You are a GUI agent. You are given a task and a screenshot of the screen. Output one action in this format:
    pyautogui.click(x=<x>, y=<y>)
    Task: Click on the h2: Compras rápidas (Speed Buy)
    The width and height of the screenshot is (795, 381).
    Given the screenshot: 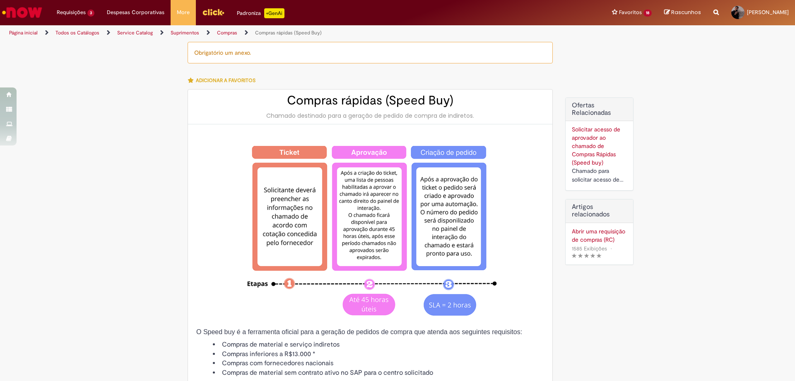 What is the action you would take?
    pyautogui.click(x=370, y=100)
    